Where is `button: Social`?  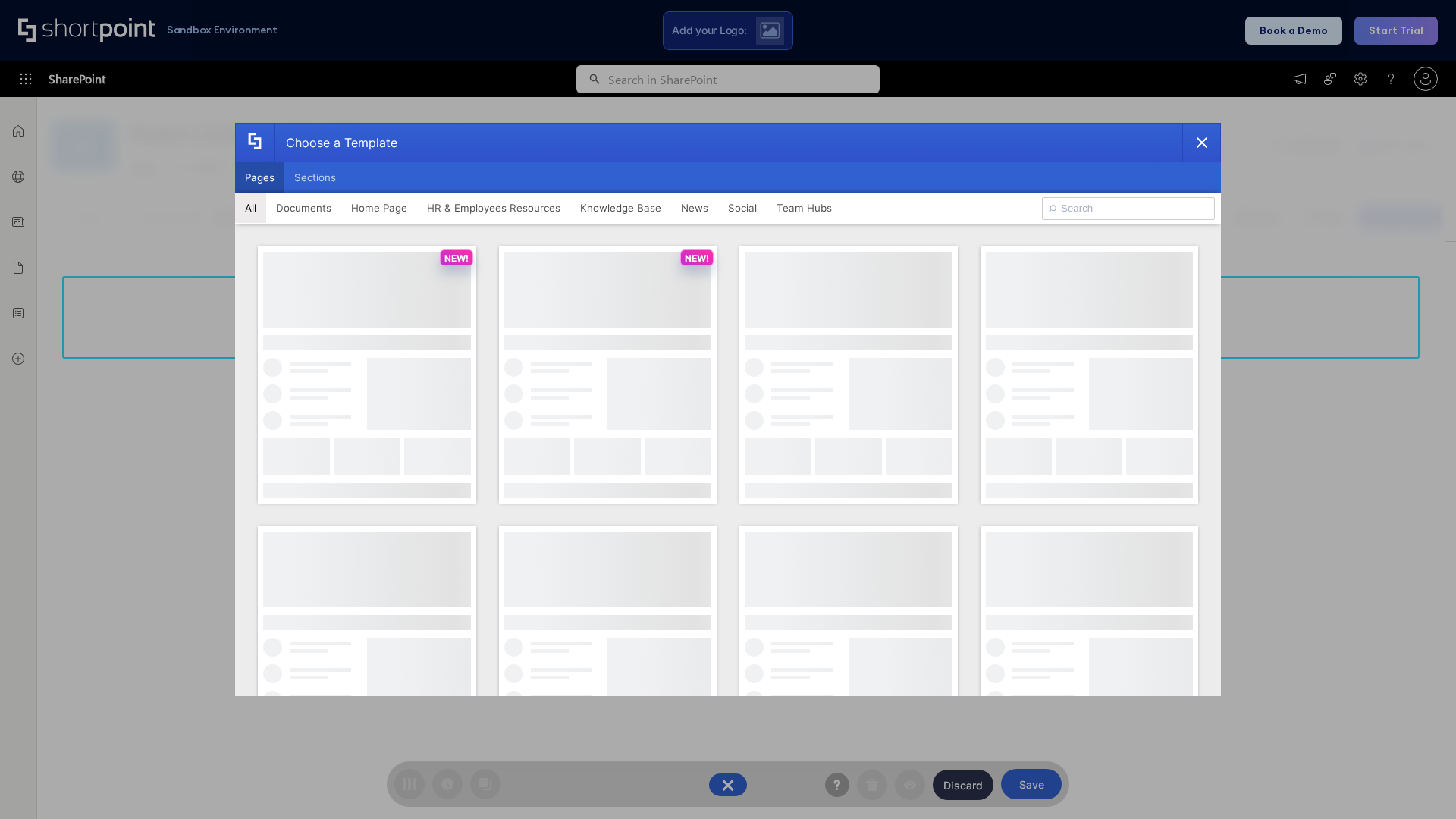
button: Social is located at coordinates (742, 208).